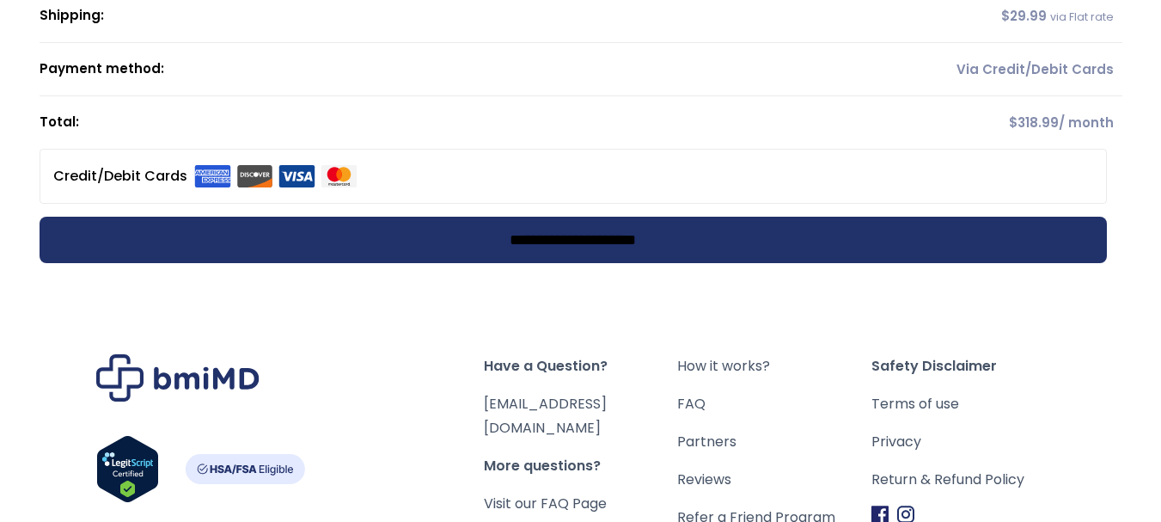  Describe the element at coordinates (385, 122) in the screenshot. I see `th: Total:` at that location.